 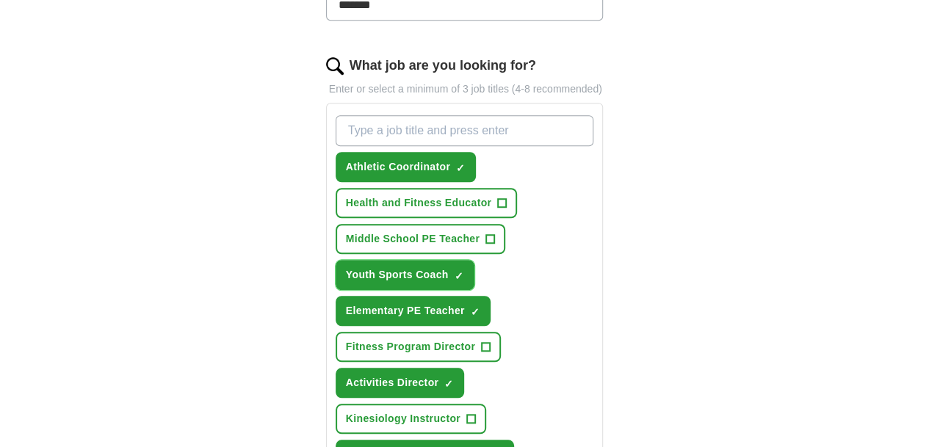 I want to click on button: Activities Director✓, so click(x=399, y=383).